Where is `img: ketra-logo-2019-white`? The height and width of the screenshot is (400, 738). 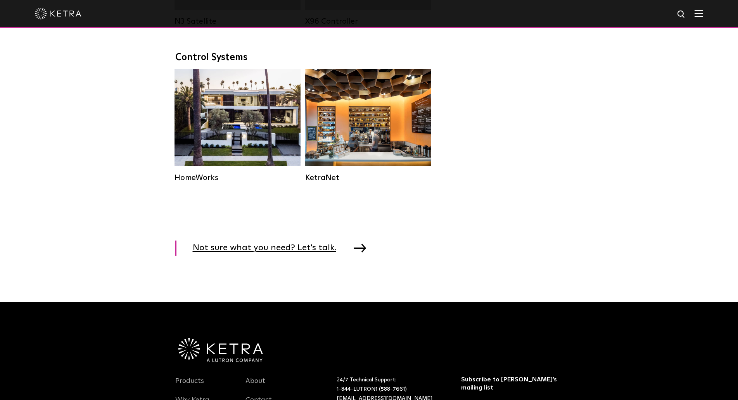
img: ketra-logo-2019-white is located at coordinates (58, 14).